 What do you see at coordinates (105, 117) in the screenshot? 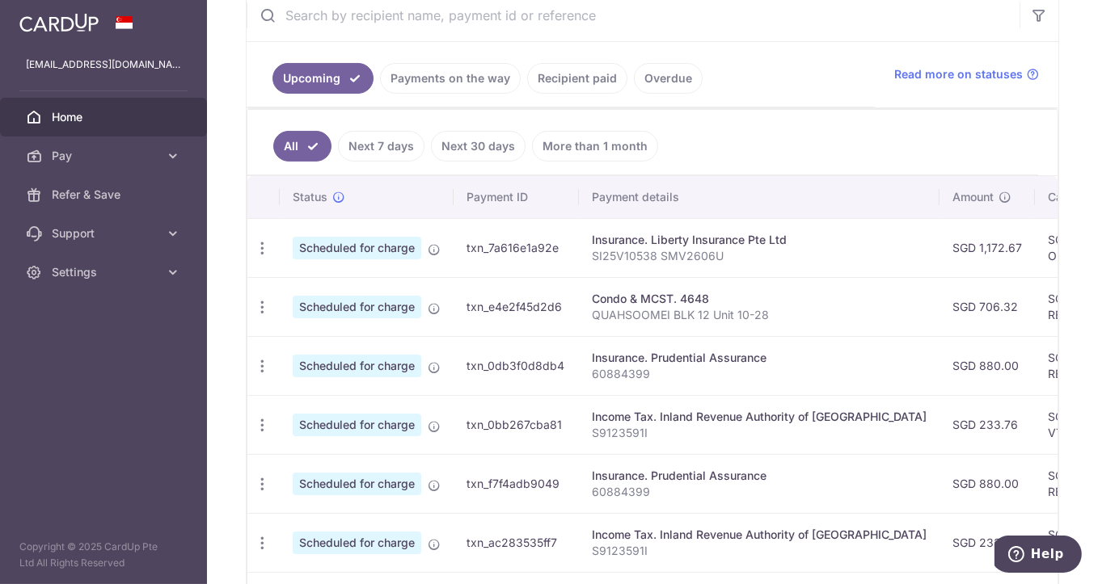
I see `span: Home` at bounding box center [105, 117].